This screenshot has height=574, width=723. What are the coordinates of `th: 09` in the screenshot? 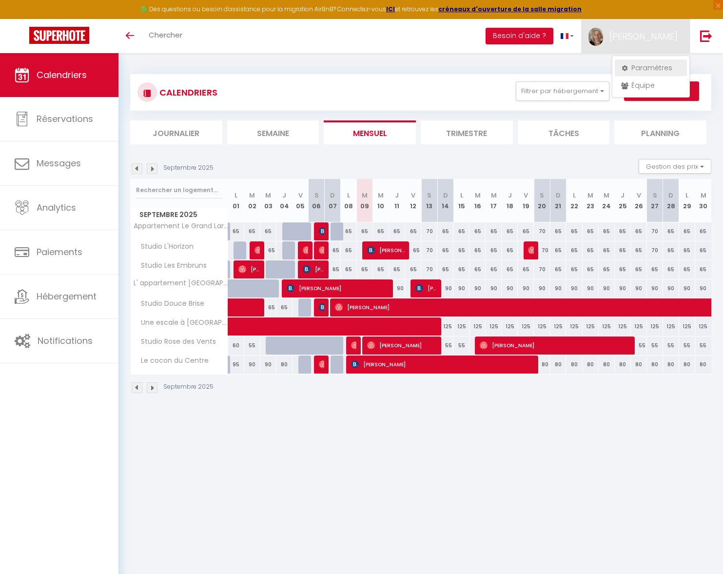 It's located at (365, 200).